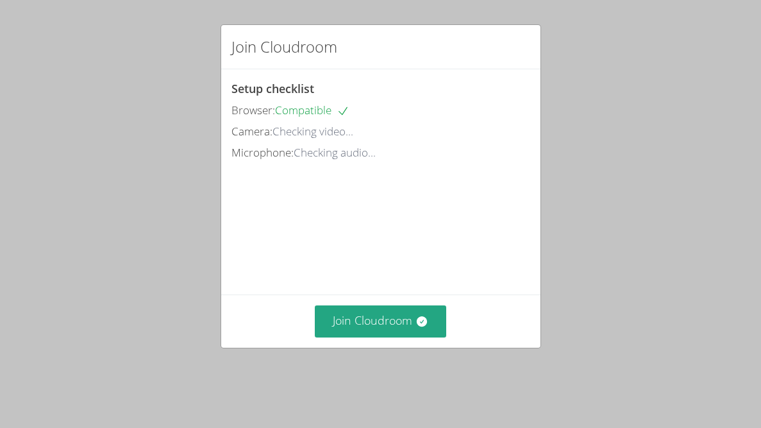 The height and width of the screenshot is (428, 761). I want to click on span: Setup checklist, so click(273, 89).